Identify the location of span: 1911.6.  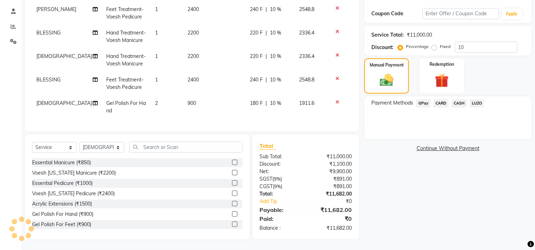
(306, 103).